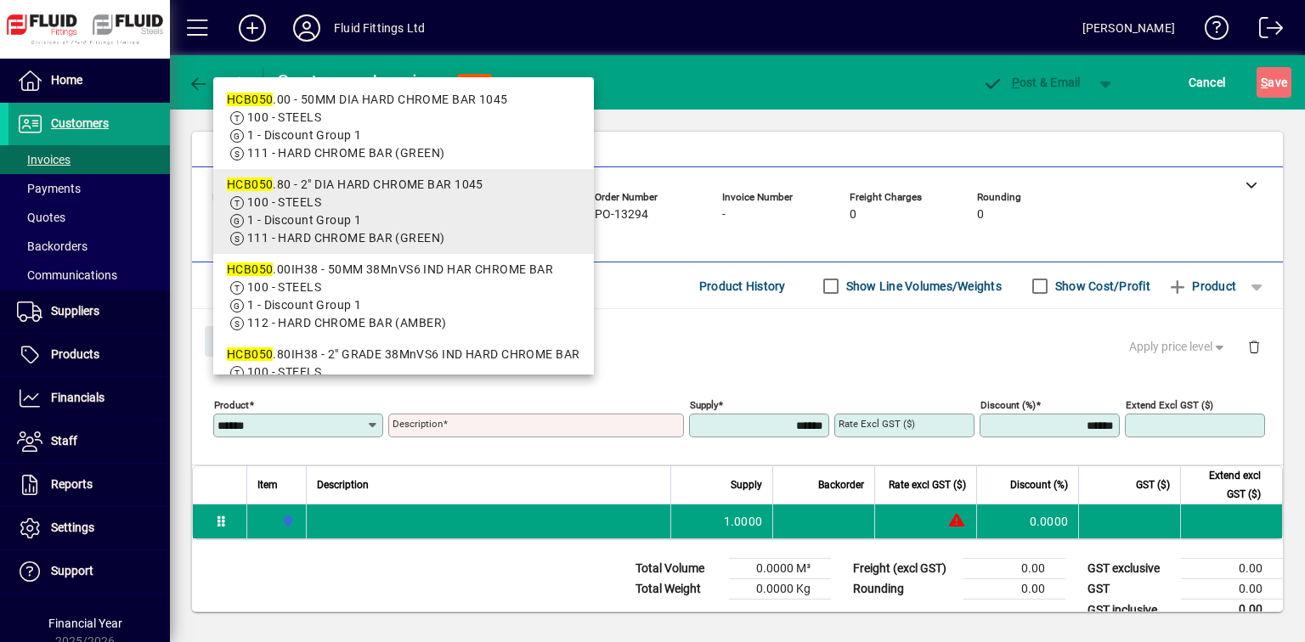 Image resolution: width=1305 pixels, height=642 pixels. I want to click on button: Post & Email, so click(1031, 82).